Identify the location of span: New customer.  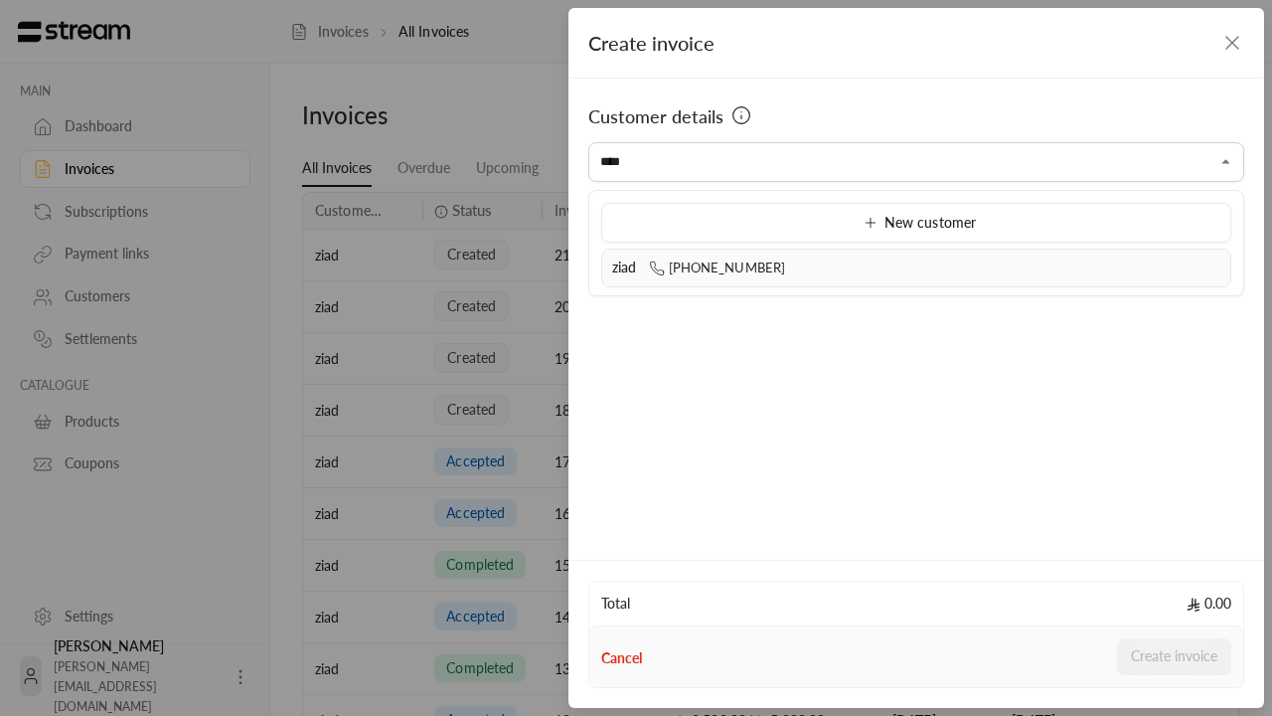
(916, 222).